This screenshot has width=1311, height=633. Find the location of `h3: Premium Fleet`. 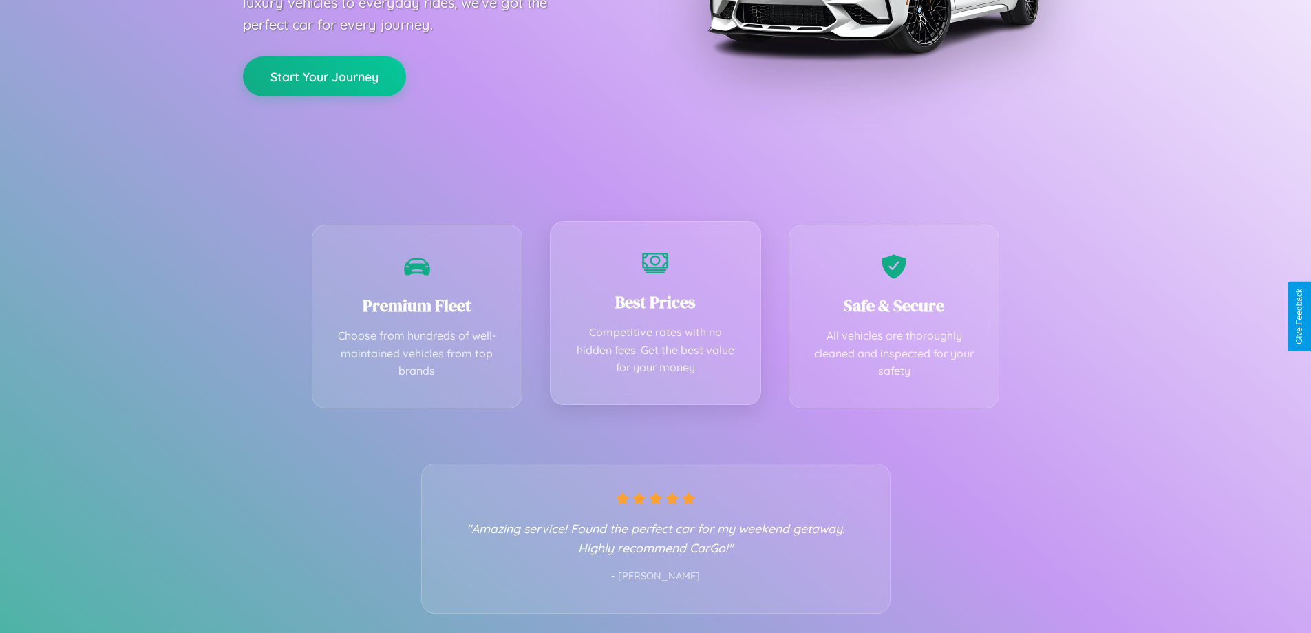

h3: Premium Fleet is located at coordinates (417, 305).